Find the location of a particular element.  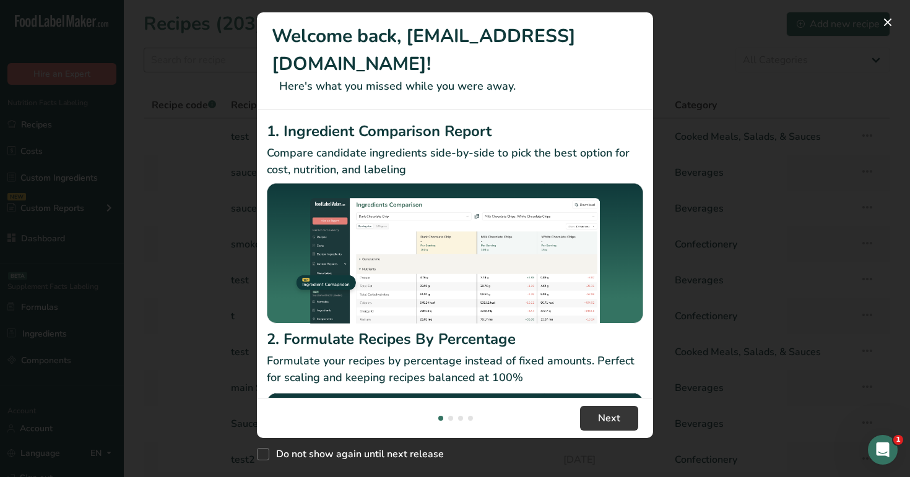

span: Next is located at coordinates (609, 418).